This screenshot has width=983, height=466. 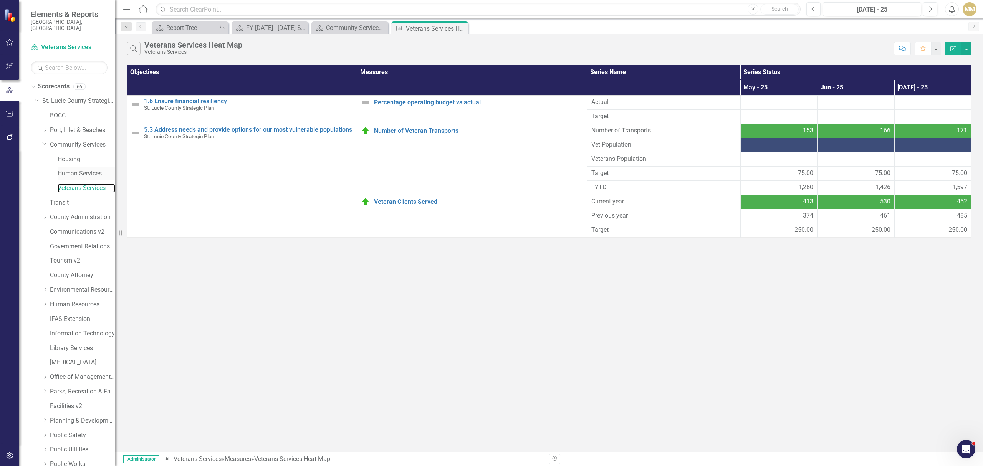 What do you see at coordinates (962, 131) in the screenshot?
I see `span: 171` at bounding box center [962, 131].